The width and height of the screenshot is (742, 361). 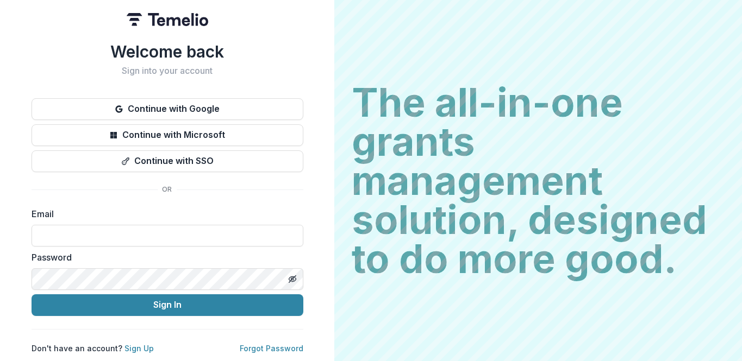 I want to click on h1: Welcome back, so click(x=167, y=52).